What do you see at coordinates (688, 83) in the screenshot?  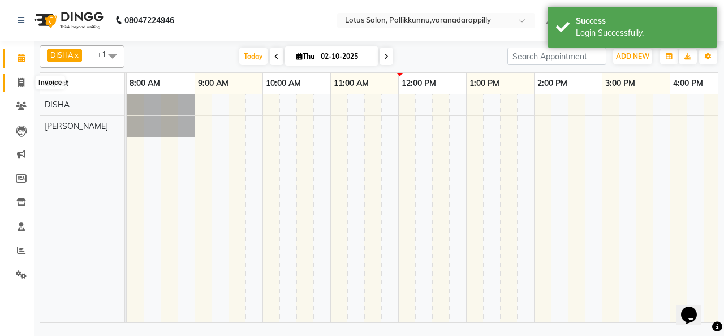 I see `a: 4:00 PM` at bounding box center [688, 83].